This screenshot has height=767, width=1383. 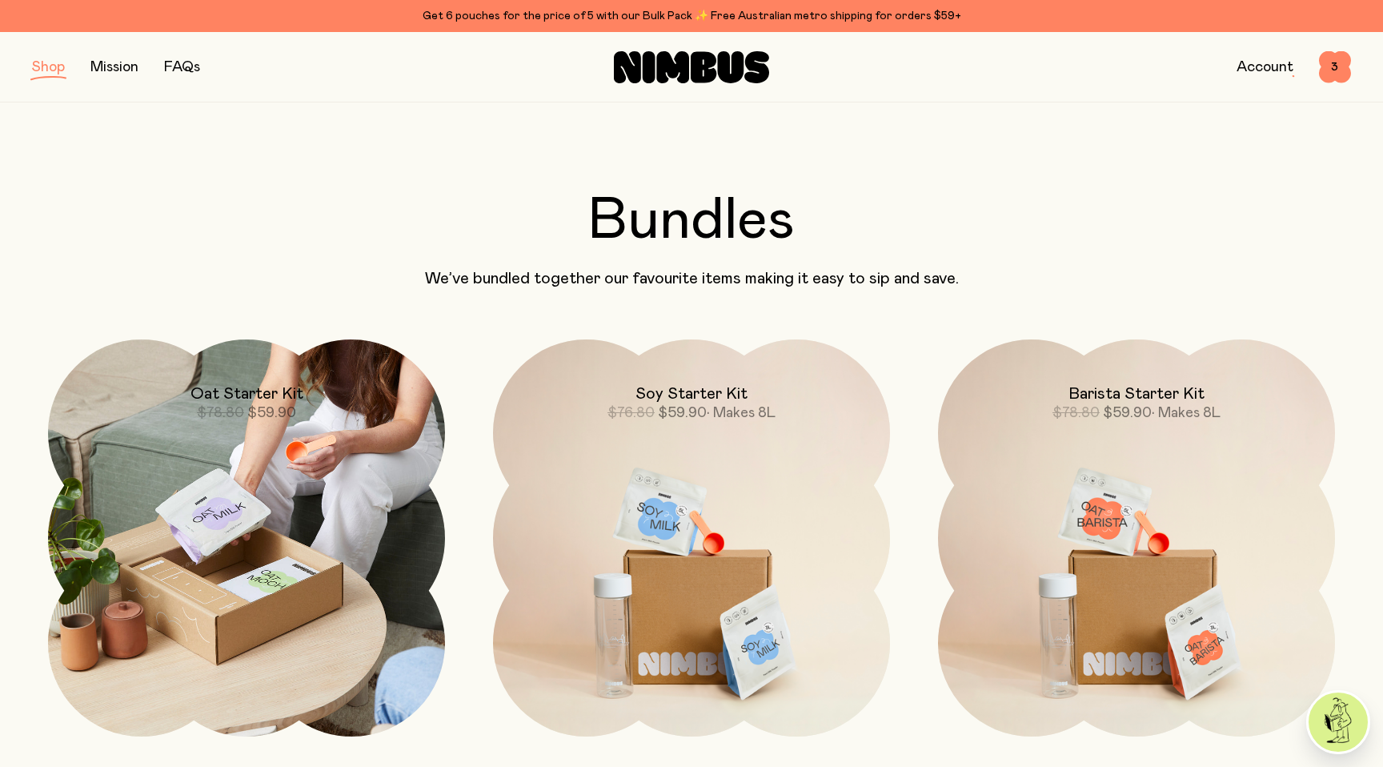 I want to click on img: agent, so click(x=1338, y=722).